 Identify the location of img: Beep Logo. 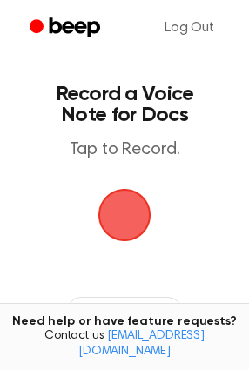
(125, 215).